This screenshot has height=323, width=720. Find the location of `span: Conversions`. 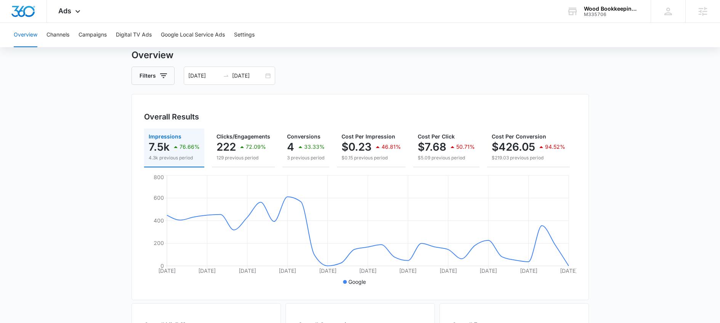

span: Conversions is located at coordinates (304, 136).